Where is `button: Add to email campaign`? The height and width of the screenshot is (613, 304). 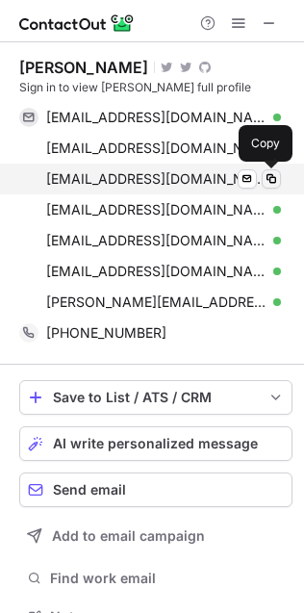 button: Add to email campaign is located at coordinates (156, 536).